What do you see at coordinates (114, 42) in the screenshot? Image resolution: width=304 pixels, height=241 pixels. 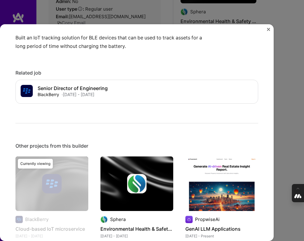 I see `p: Built an IoT tracking solution for BLE devices that can be used to track assets for a long period...` at bounding box center [114, 42].